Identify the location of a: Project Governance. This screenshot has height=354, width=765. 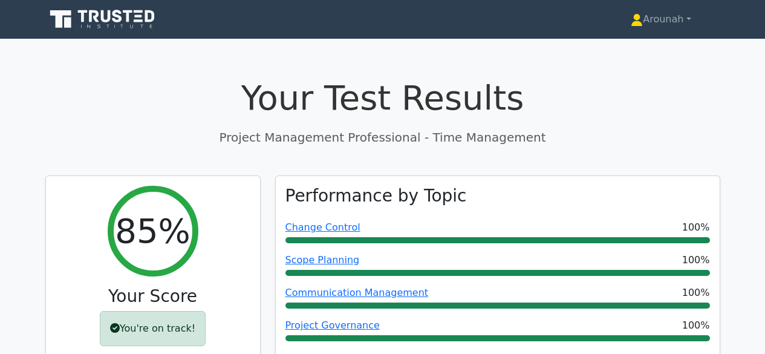
(332, 325).